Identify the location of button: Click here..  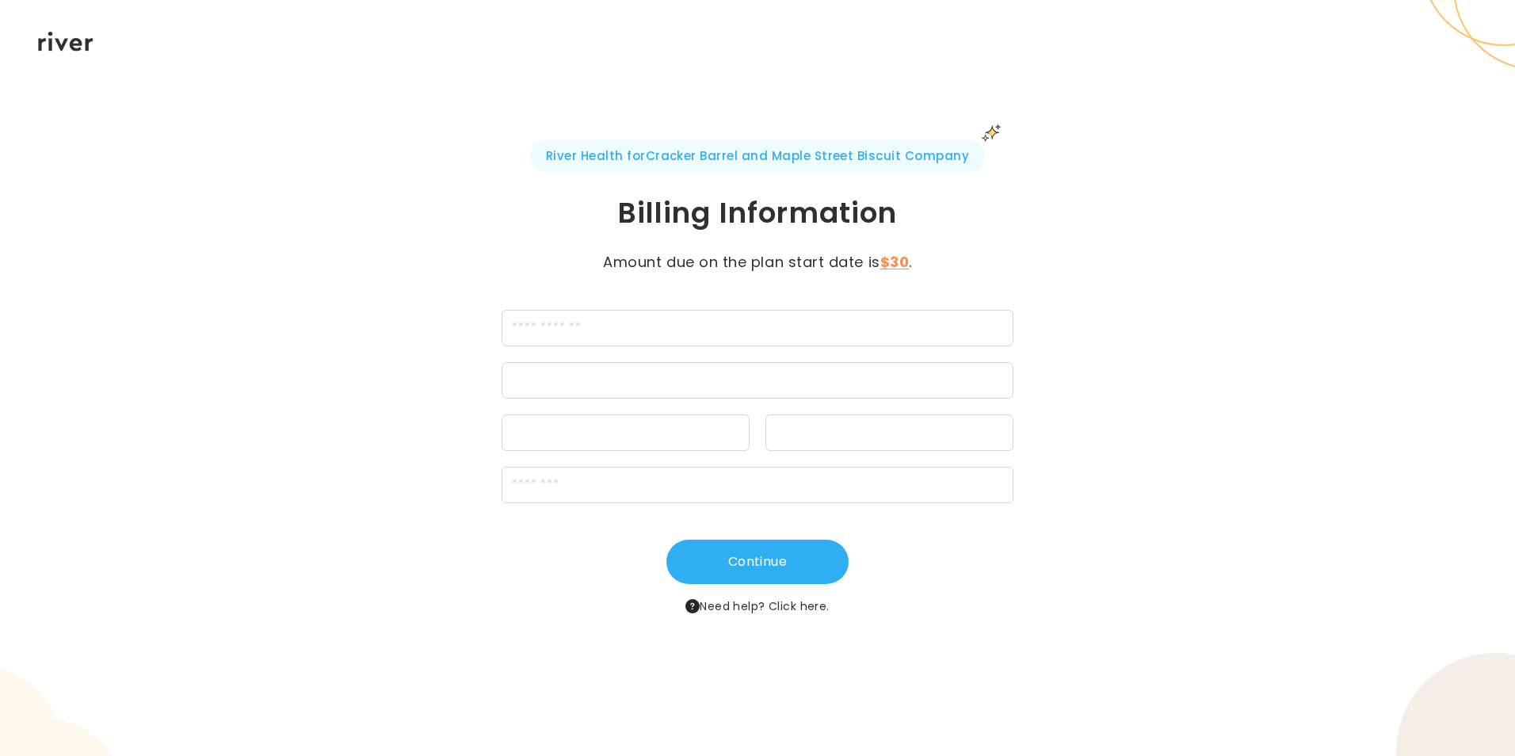
(799, 606).